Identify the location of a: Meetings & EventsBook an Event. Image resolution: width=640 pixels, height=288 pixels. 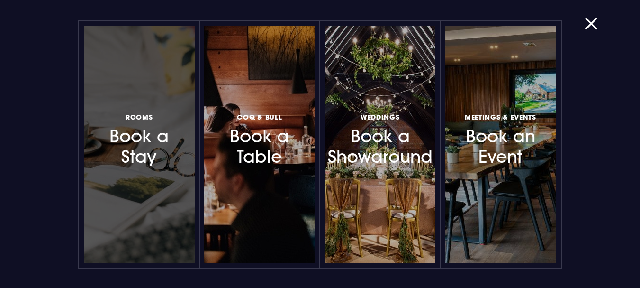
(500, 144).